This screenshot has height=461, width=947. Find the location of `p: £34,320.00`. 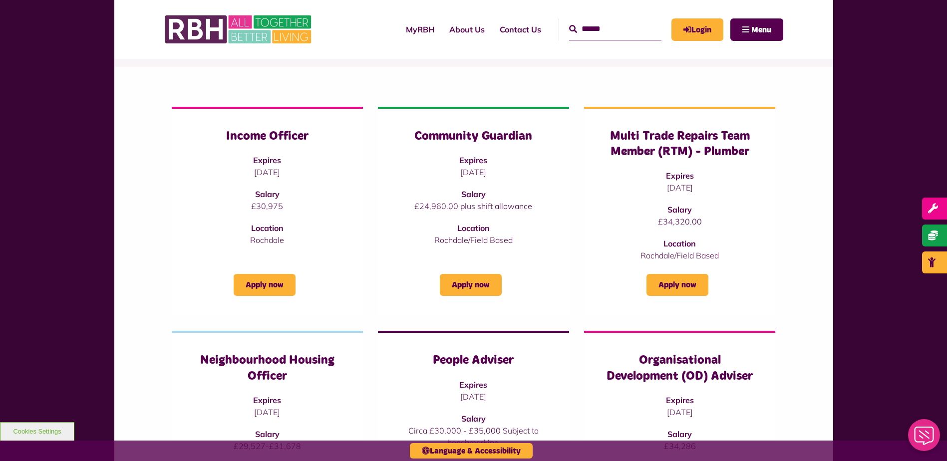

p: £34,320.00 is located at coordinates (680, 222).